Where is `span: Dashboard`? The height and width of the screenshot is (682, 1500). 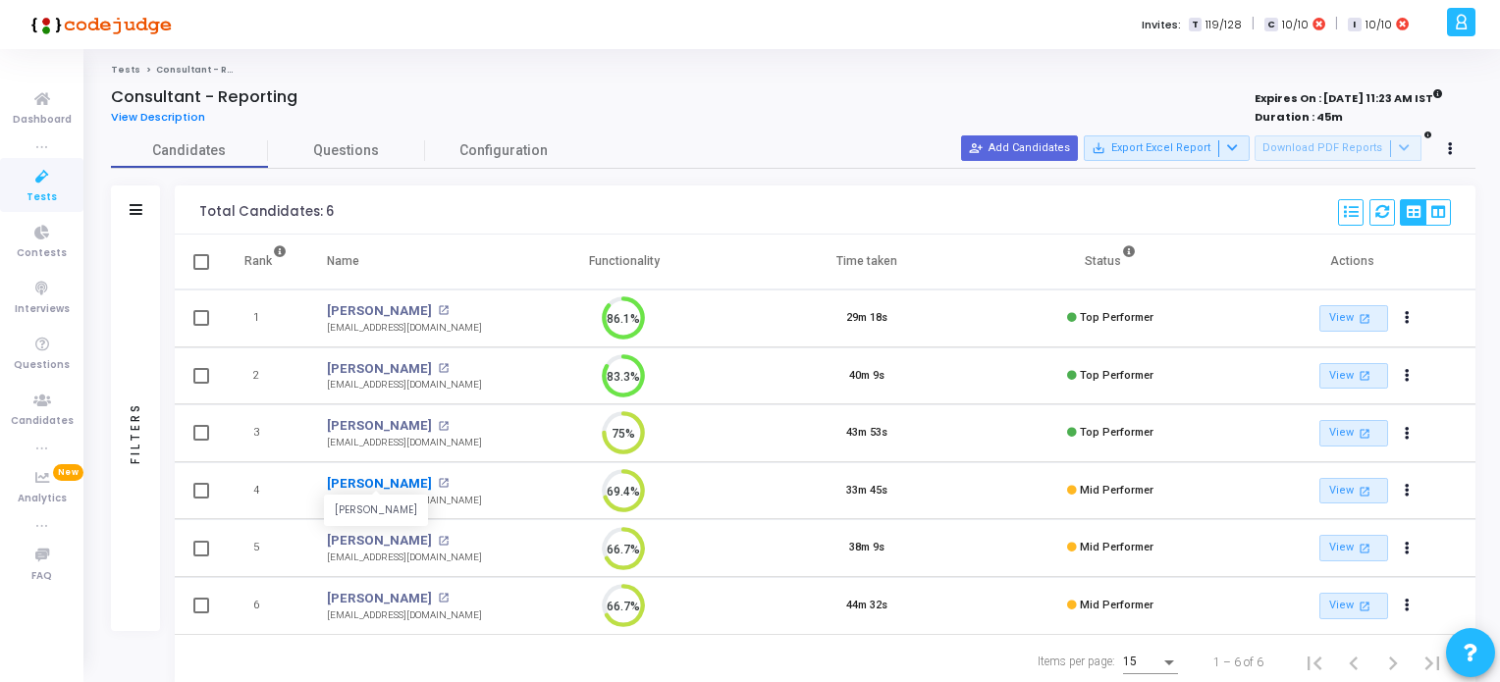 span: Dashboard is located at coordinates (42, 120).